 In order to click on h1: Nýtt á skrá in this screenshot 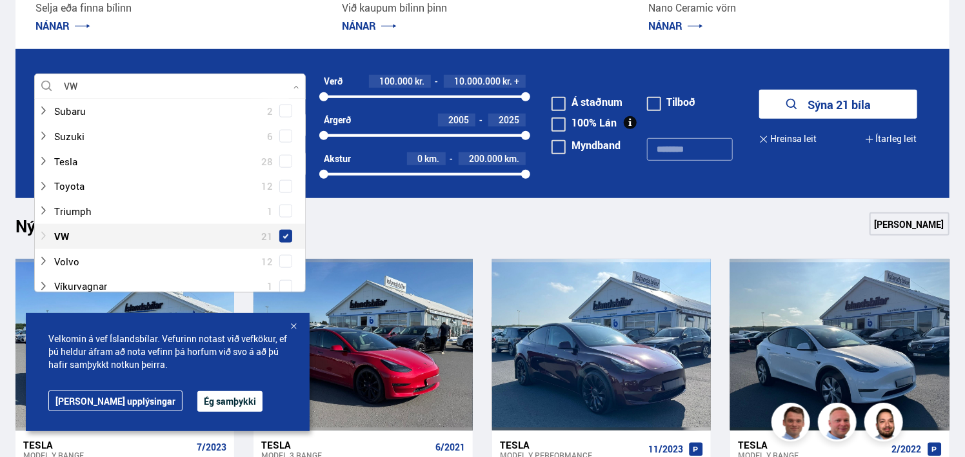, I will do `click(67, 230)`.